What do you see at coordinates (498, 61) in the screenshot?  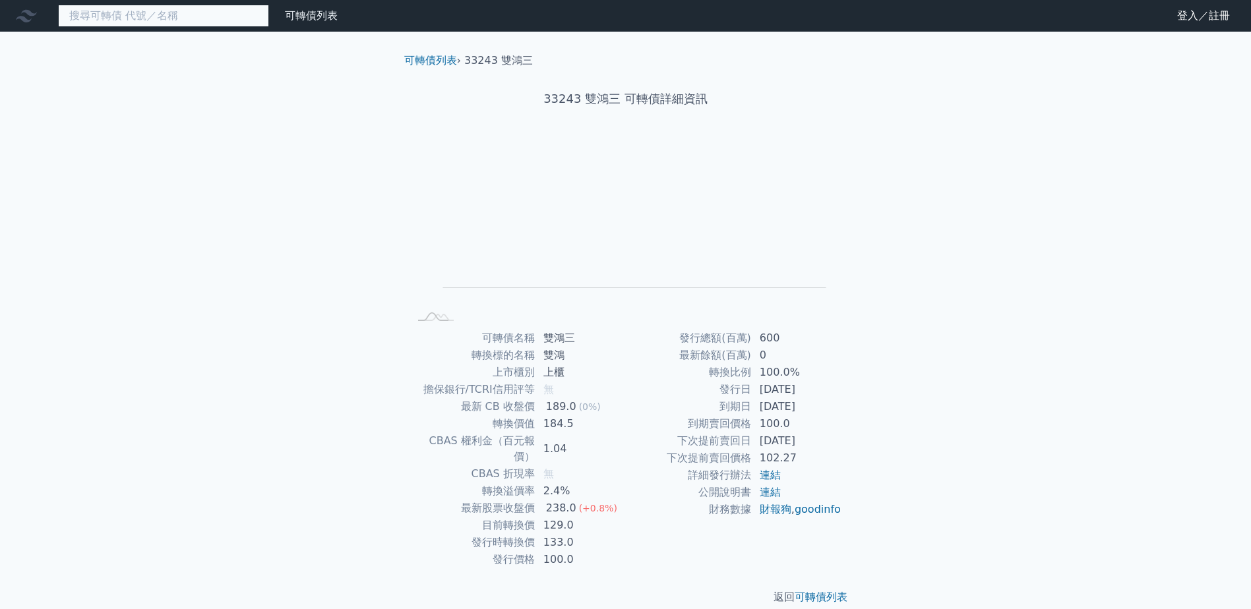 I see `li: 33243 雙鴻三` at bounding box center [498, 61].